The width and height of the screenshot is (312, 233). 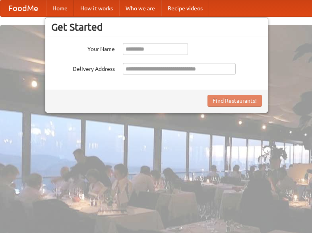 I want to click on a: Recipe videos, so click(x=185, y=8).